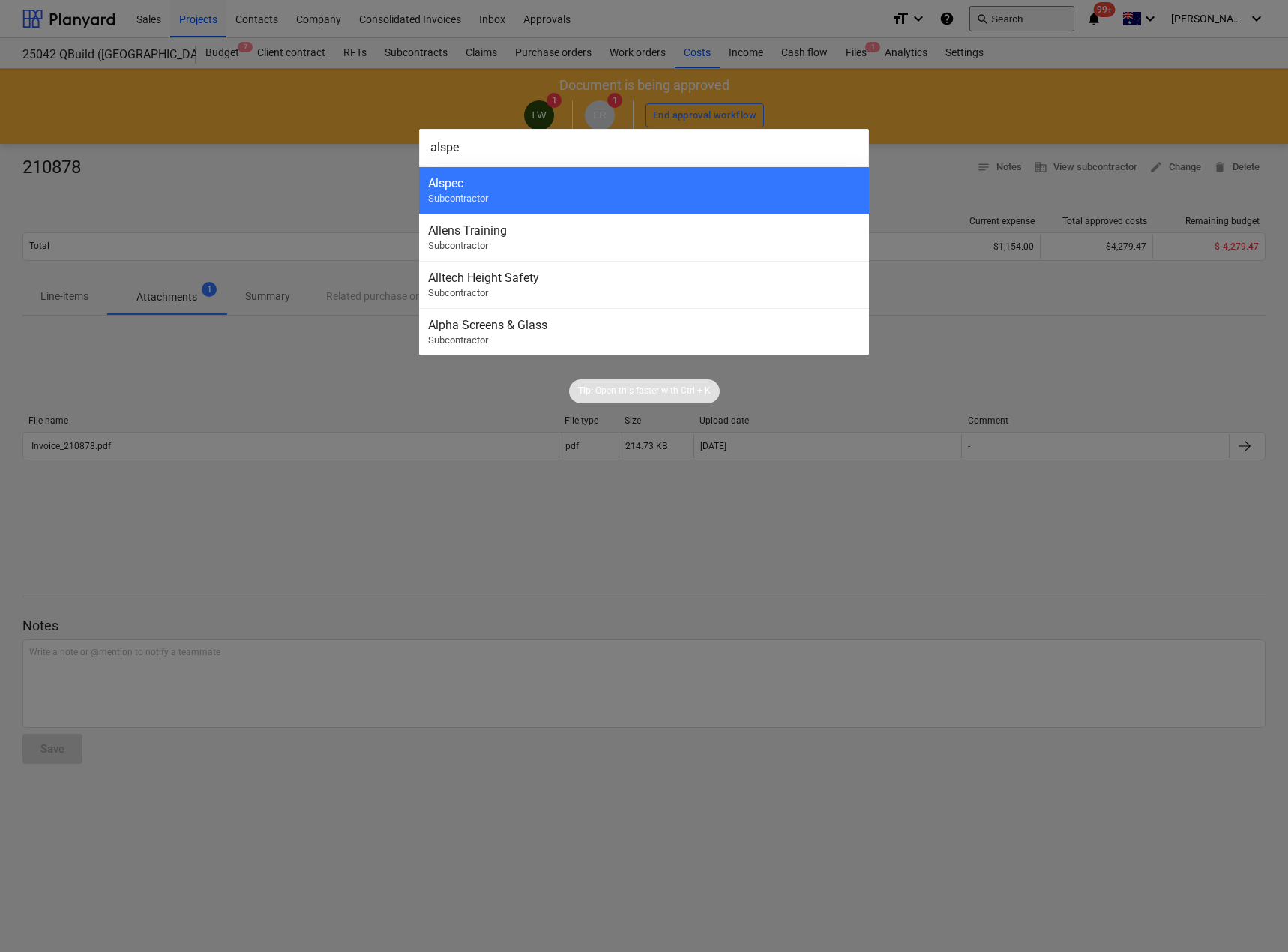 Image resolution: width=1288 pixels, height=952 pixels. I want to click on p: Ctrl + K, so click(695, 391).